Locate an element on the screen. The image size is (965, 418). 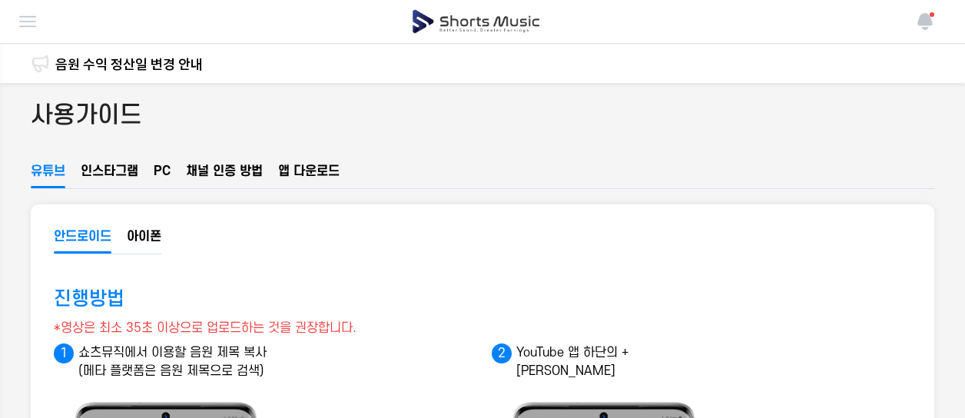
img: 알림 is located at coordinates (925, 22).